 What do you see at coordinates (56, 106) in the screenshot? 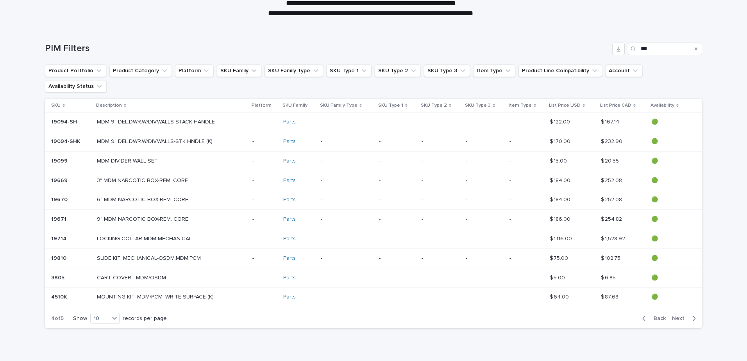
I see `p: SKU` at bounding box center [56, 106].